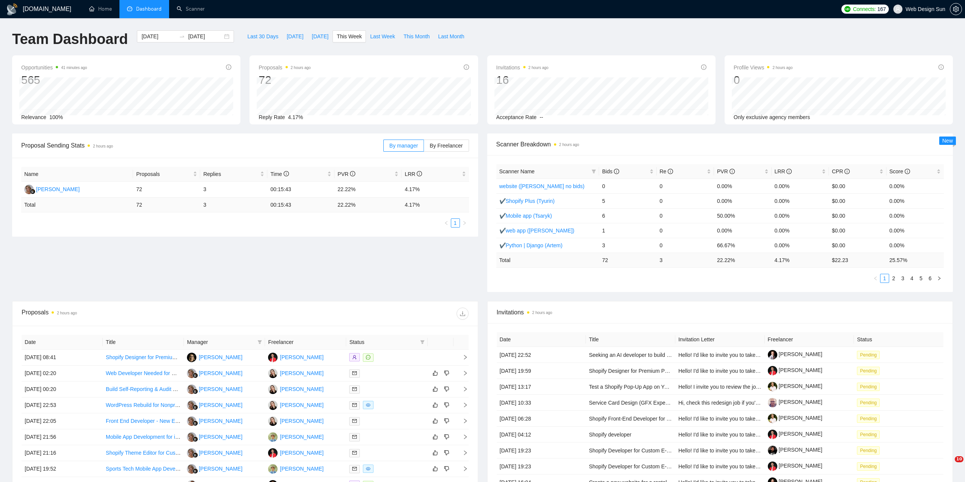 Image resolution: width=965 pixels, height=482 pixels. Describe the element at coordinates (686, 215) in the screenshot. I see `td: 0` at that location.